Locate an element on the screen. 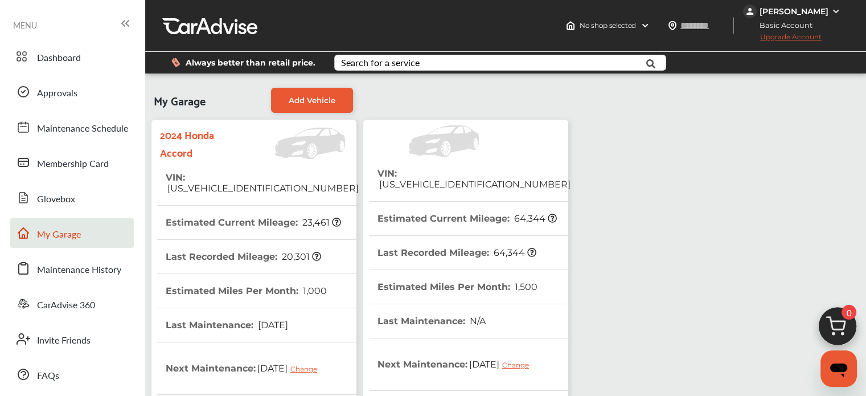 This screenshot has width=866, height=396. span: 1,000 is located at coordinates (314, 290).